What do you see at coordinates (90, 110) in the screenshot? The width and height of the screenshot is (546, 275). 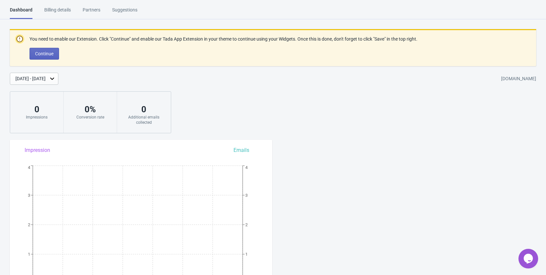 I see `div: 0 %` at bounding box center [90, 110].